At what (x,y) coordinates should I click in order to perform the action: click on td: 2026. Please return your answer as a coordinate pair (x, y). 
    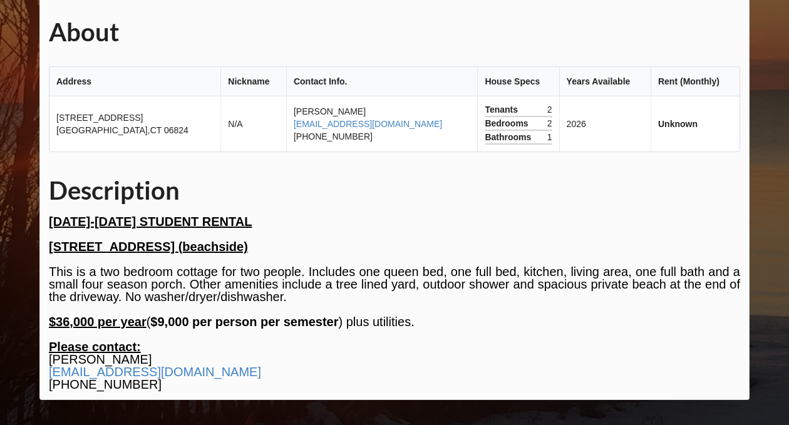
    Looking at the image, I should click on (605, 124).